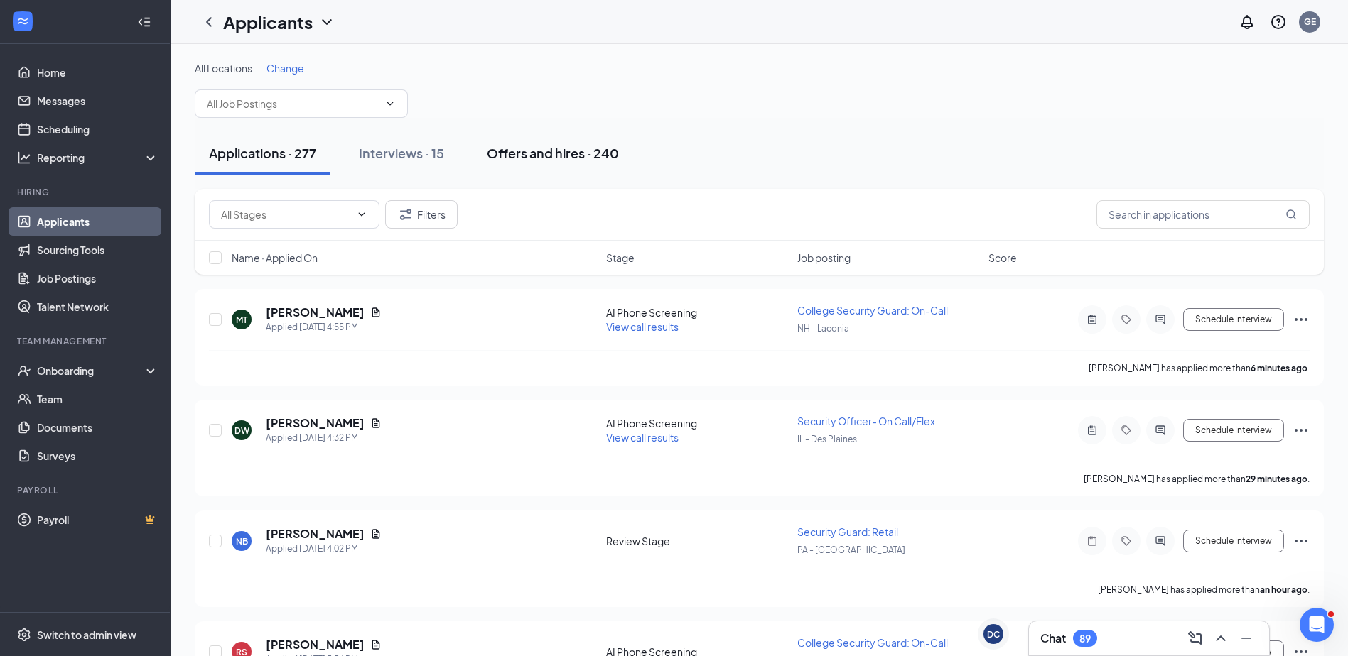 This screenshot has width=1348, height=656. What do you see at coordinates (1278, 22) in the screenshot?
I see `svg: QuestionInfo` at bounding box center [1278, 22].